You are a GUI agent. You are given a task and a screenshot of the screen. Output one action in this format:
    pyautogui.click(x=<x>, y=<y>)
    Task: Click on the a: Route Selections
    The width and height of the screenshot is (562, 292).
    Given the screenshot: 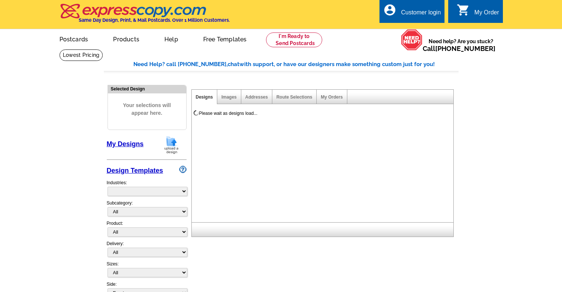 What is the action you would take?
    pyautogui.click(x=294, y=97)
    